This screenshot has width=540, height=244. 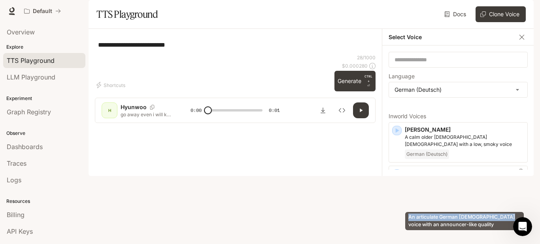 What do you see at coordinates (109, 110) in the screenshot?
I see `div: H` at bounding box center [109, 110].